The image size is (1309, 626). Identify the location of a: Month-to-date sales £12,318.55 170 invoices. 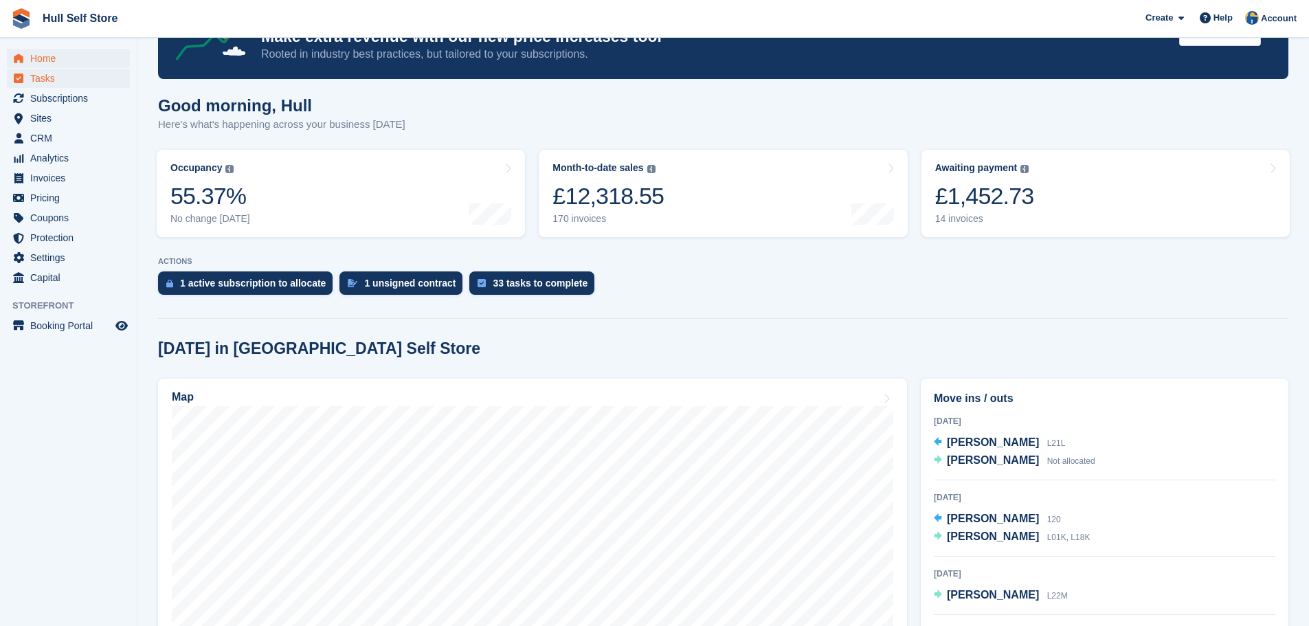
(723, 193).